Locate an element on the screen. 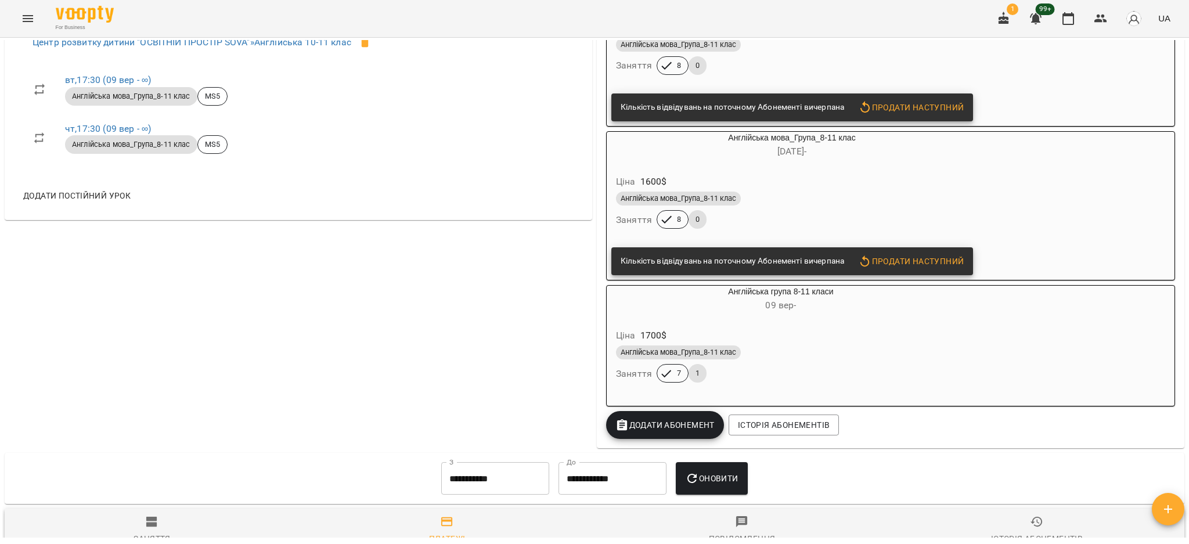 The width and height of the screenshot is (1189, 544). span: For Business is located at coordinates (85, 27).